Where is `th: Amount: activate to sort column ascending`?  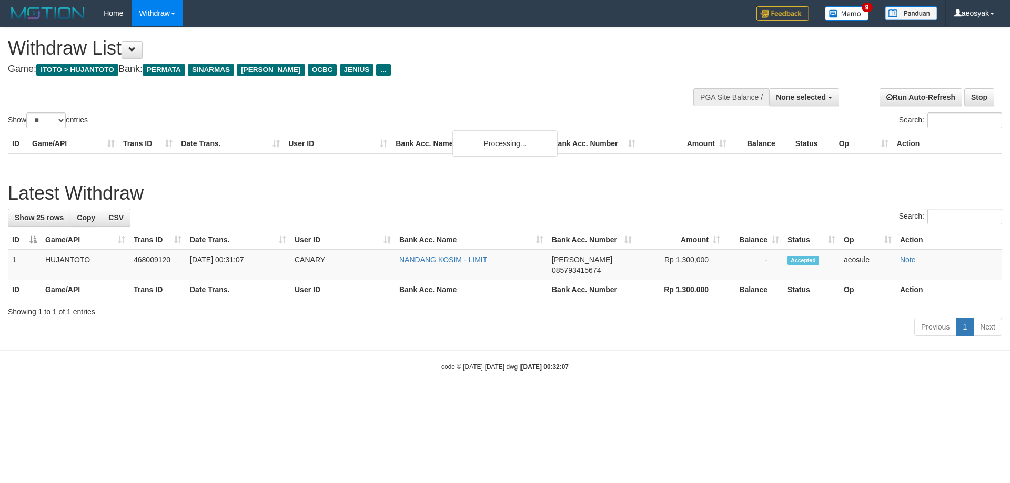
th: Amount: activate to sort column ascending is located at coordinates (680, 240).